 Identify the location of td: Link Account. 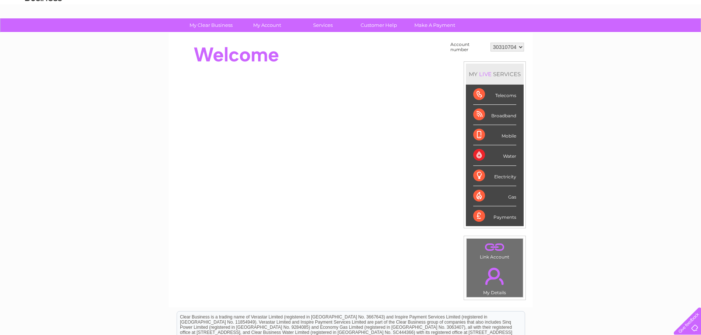
(494, 250).